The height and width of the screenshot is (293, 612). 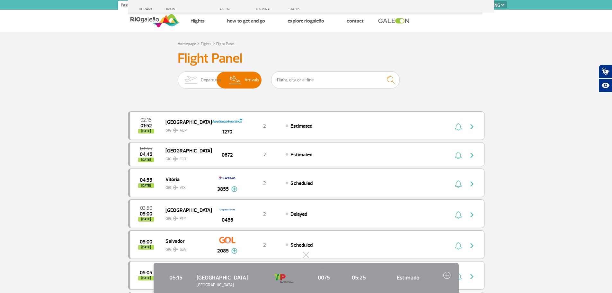 What do you see at coordinates (146, 120) in the screenshot?
I see `span: 2025-08-29 02:15:00` at bounding box center [146, 120].